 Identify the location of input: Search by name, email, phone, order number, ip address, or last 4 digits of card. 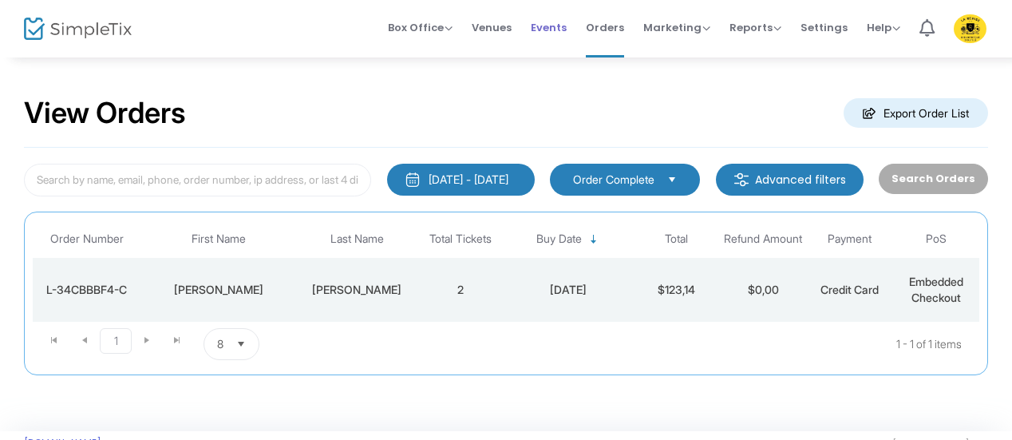
(197, 180).